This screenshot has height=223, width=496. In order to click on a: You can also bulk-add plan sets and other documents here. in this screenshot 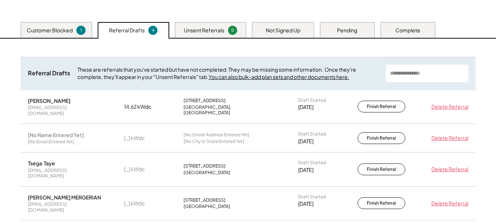, I will do `click(278, 77)`.